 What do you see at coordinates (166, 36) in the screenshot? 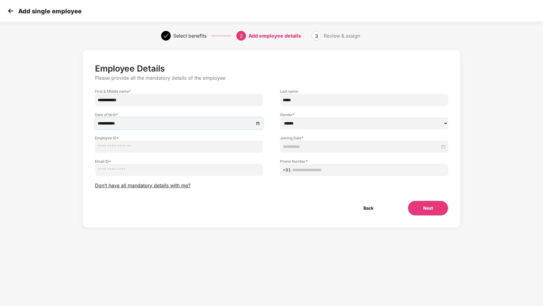
I see `span: check` at bounding box center [166, 36].